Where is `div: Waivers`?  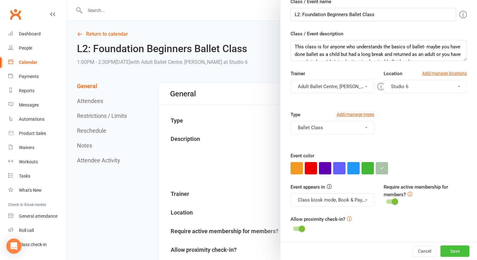 div: Waivers is located at coordinates (26, 147).